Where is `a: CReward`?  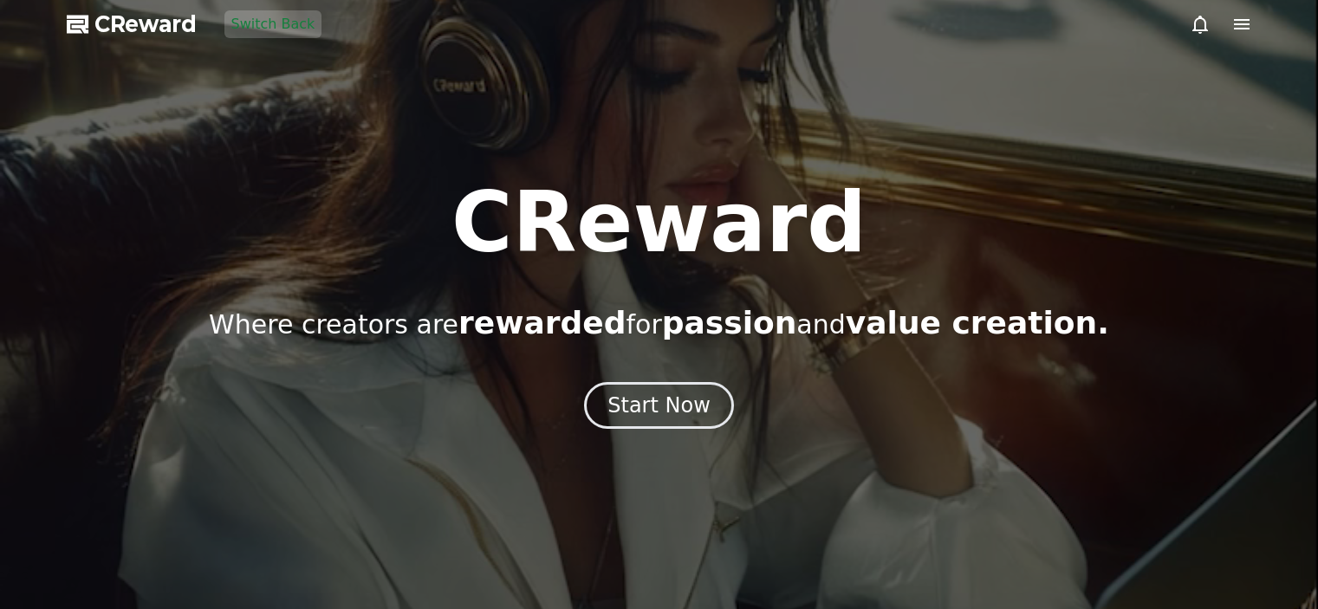
a: CReward is located at coordinates (132, 24).